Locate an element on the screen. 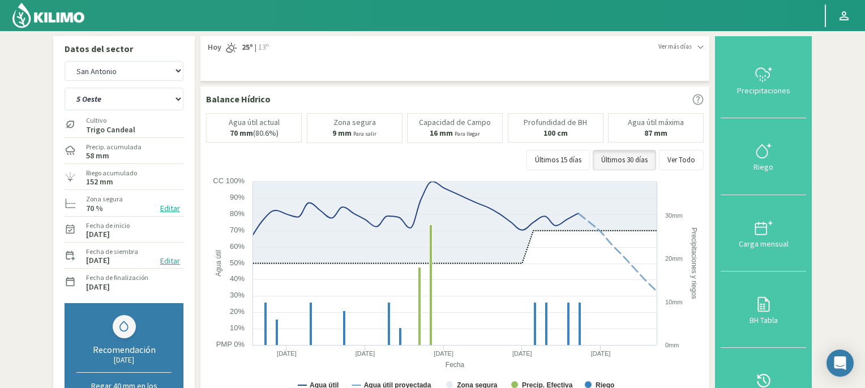 This screenshot has width=865, height=388. label: Trigo Candeal is located at coordinates (110, 130).